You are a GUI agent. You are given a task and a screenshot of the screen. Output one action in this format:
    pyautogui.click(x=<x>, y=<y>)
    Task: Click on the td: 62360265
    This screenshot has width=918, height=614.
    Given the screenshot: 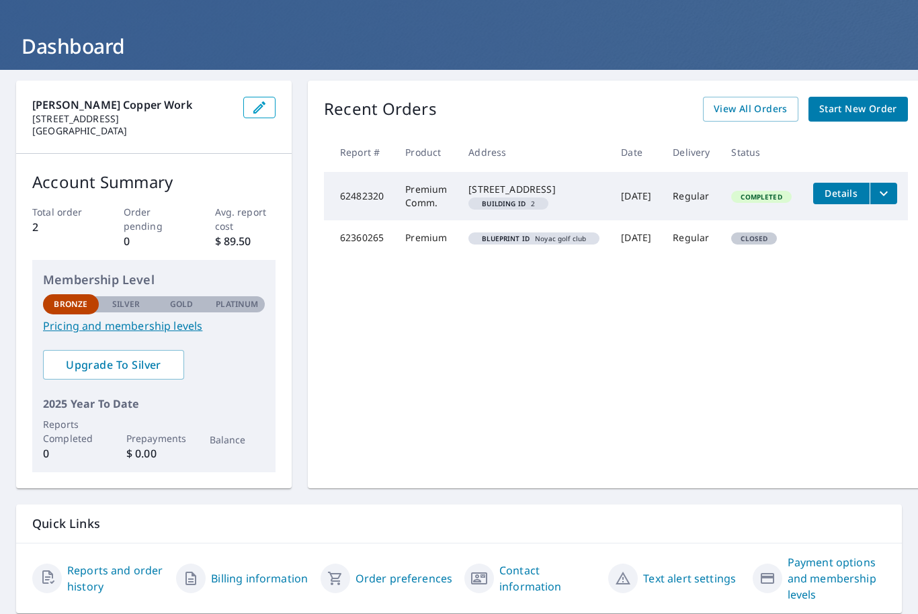 What is the action you would take?
    pyautogui.click(x=359, y=239)
    